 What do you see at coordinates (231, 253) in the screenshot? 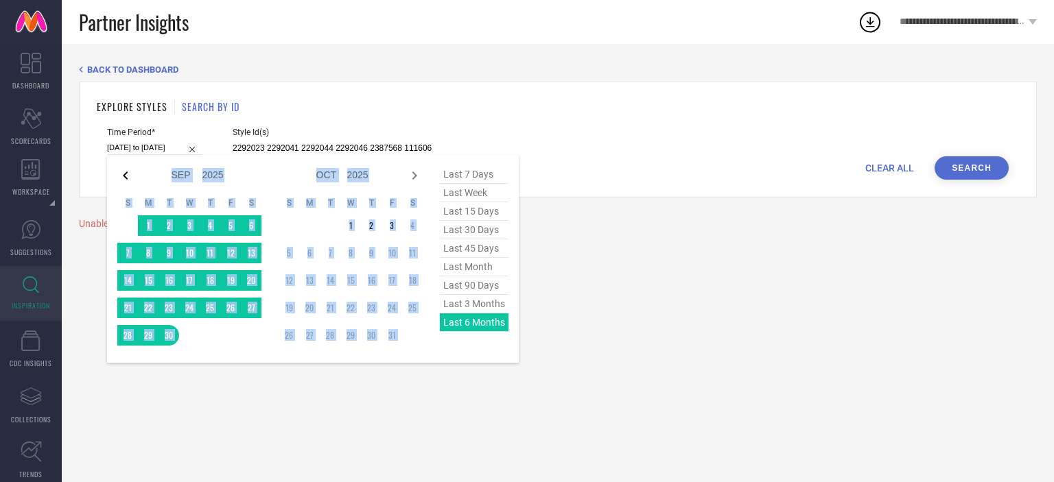
I see `td: Fri Sep 12 2025` at bounding box center [231, 253].